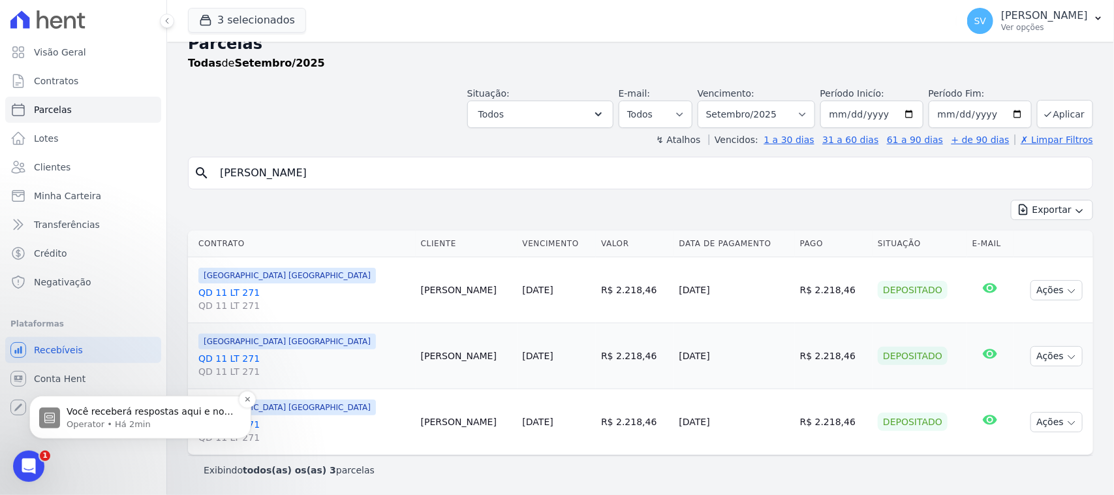  Describe the element at coordinates (112, 279) in the screenshot. I see `div: Você receberá respostas aqui e no seu e-mail: ✉️` at that location.